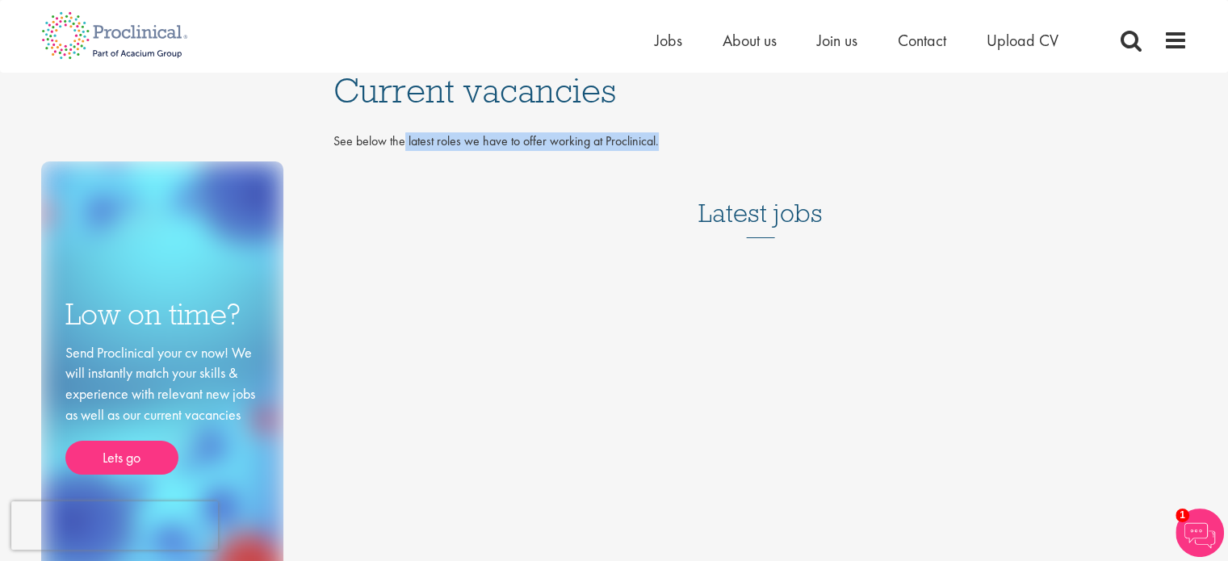 This screenshot has height=561, width=1228. Describe the element at coordinates (669, 40) in the screenshot. I see `span: Jobs` at that location.